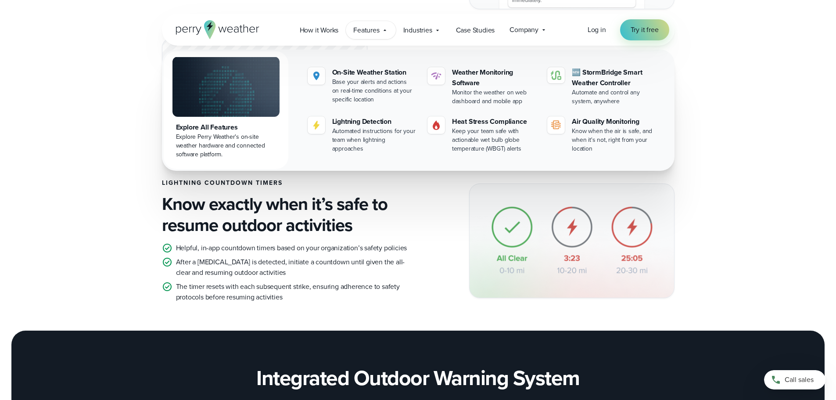 The height and width of the screenshot is (400, 836). I want to click on img: aqi-icon.svg, so click(556, 125).